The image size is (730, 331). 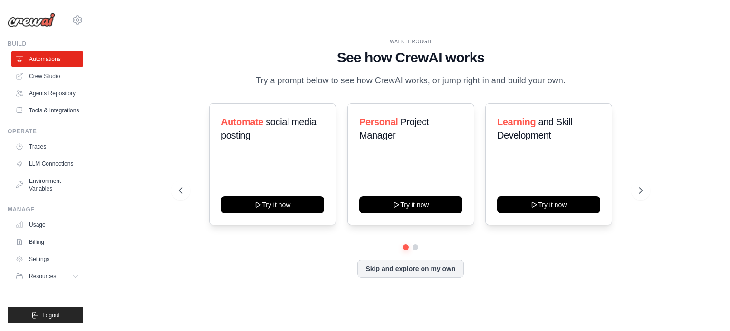 What do you see at coordinates (45, 315) in the screenshot?
I see `button: Logout` at bounding box center [45, 315].